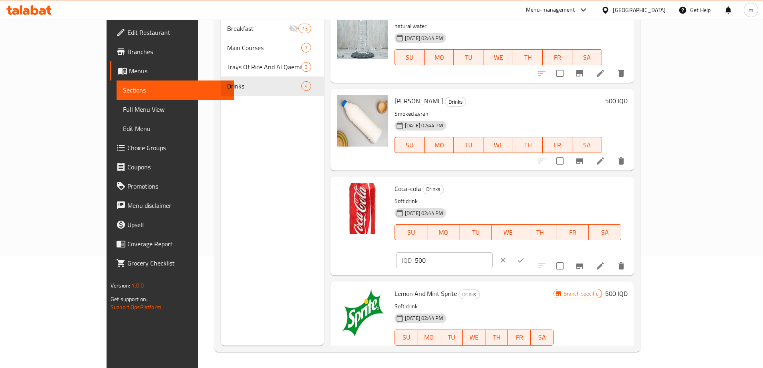 This screenshot has height=368, width=763. I want to click on span: Menu disclaimer, so click(177, 205).